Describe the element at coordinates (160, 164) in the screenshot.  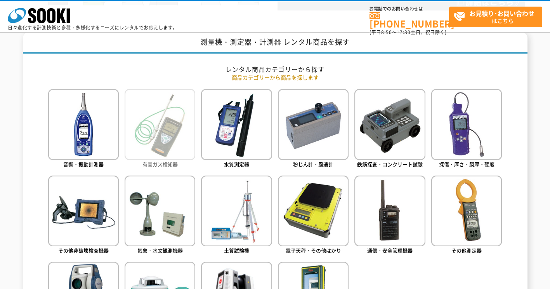
I see `span: 有害ガス検知器` at that location.